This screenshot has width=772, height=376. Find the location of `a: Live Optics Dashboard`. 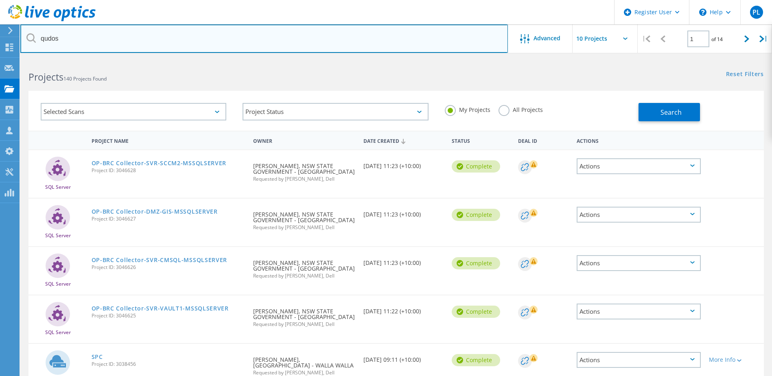

a: Live Optics Dashboard is located at coordinates (52, 20).